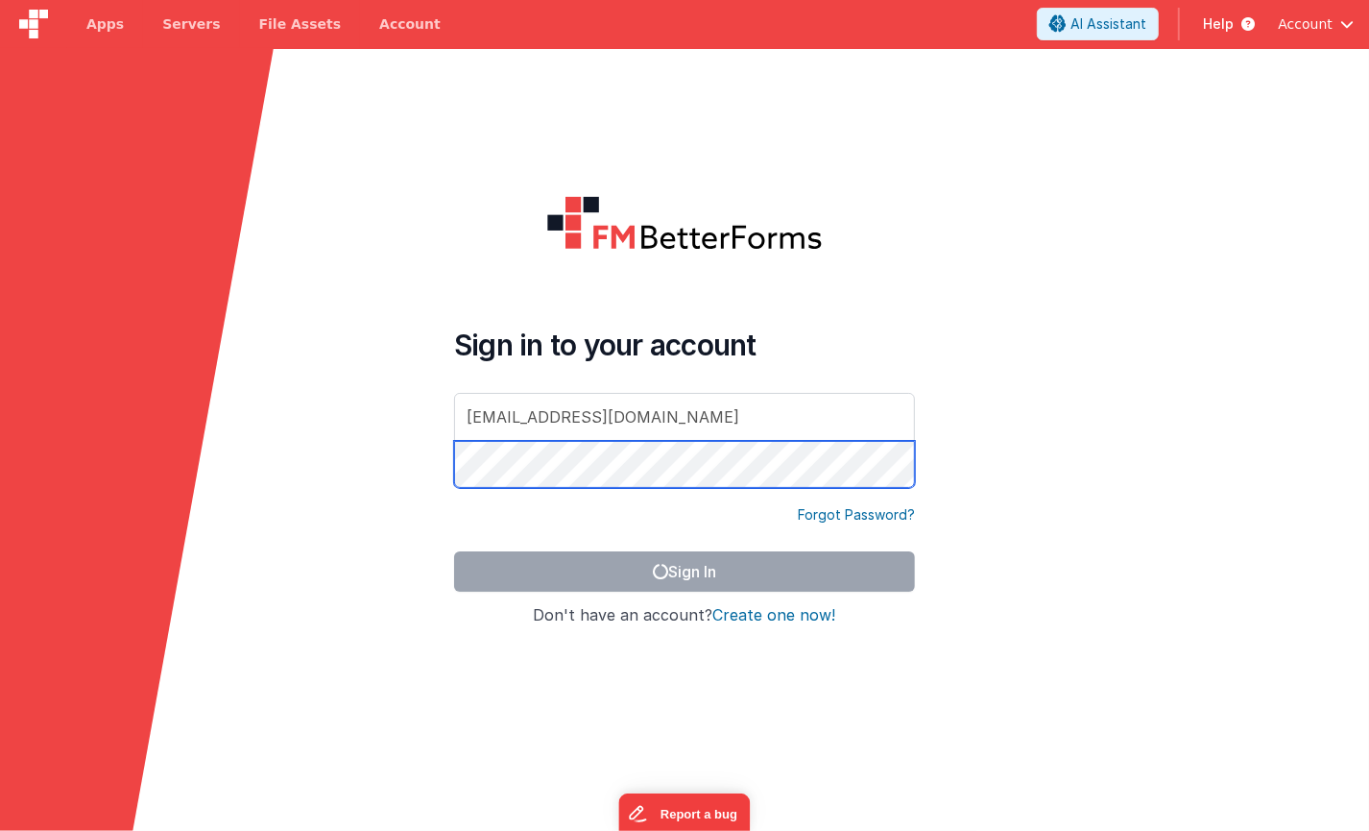 This screenshot has width=1369, height=831. Describe the element at coordinates (1305, 24) in the screenshot. I see `span: Account` at that location.